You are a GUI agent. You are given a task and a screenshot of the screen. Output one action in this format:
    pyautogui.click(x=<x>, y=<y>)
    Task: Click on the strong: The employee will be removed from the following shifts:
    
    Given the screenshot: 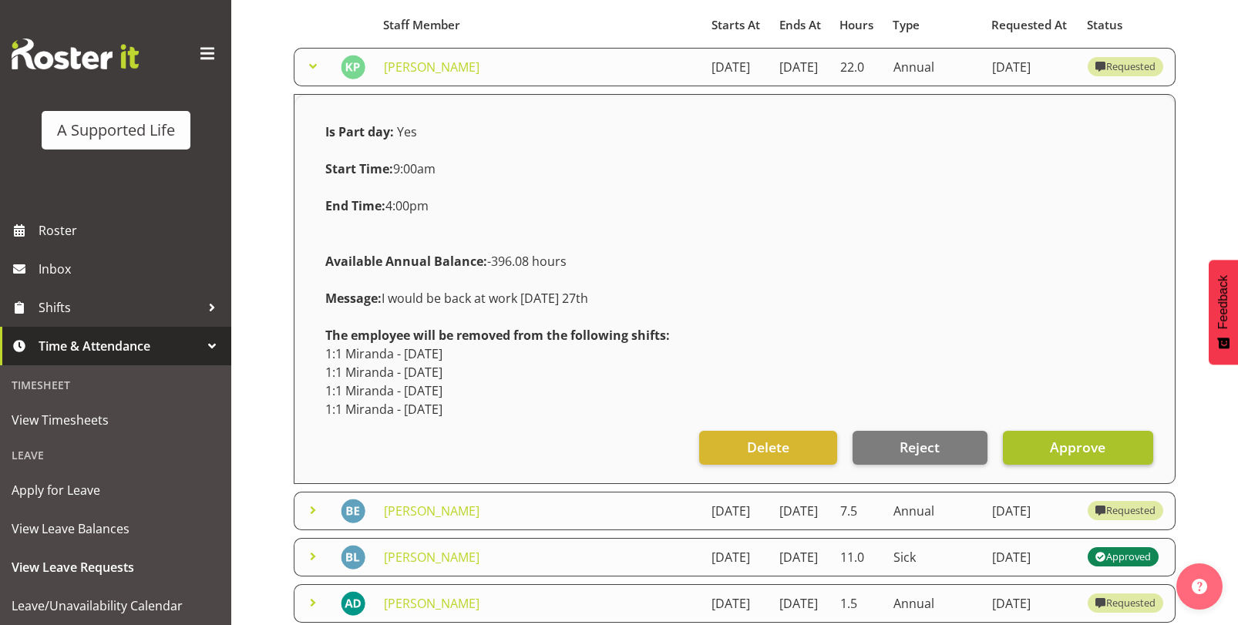 What is the action you would take?
    pyautogui.click(x=497, y=335)
    